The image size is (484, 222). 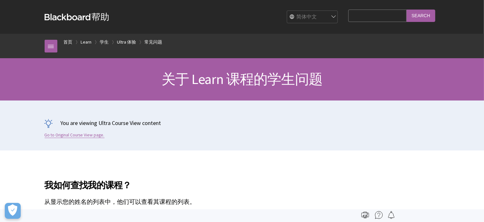 I want to click on a: 常见问题, so click(x=154, y=42).